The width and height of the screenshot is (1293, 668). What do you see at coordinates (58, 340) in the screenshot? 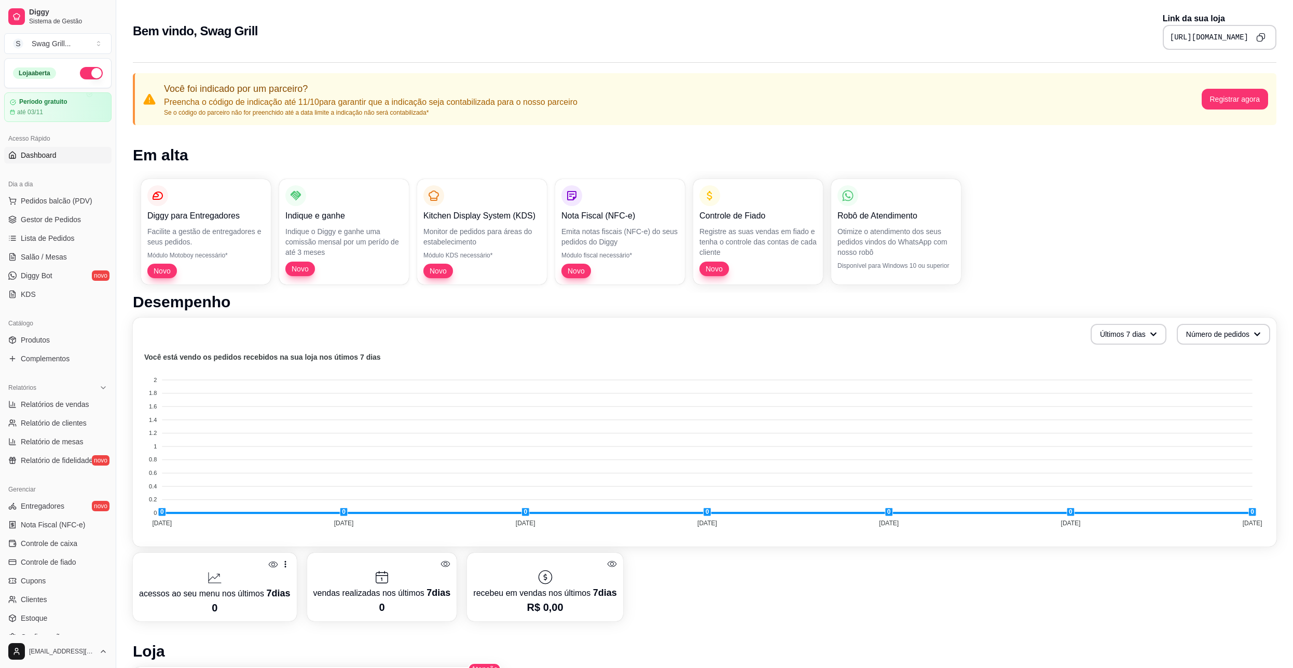
I see `a: Produtos` at bounding box center [58, 340].